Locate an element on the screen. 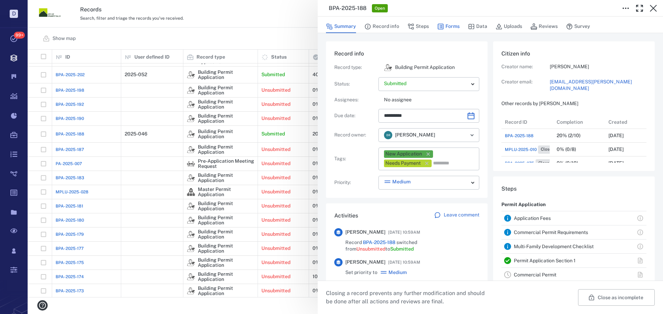 The width and height of the screenshot is (663, 314). button: Data is located at coordinates (477, 27).